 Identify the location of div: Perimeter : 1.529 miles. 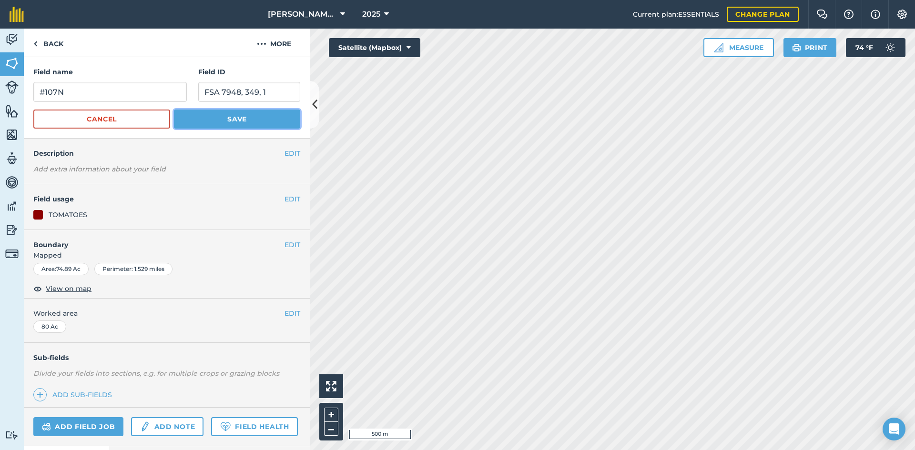
(133, 269).